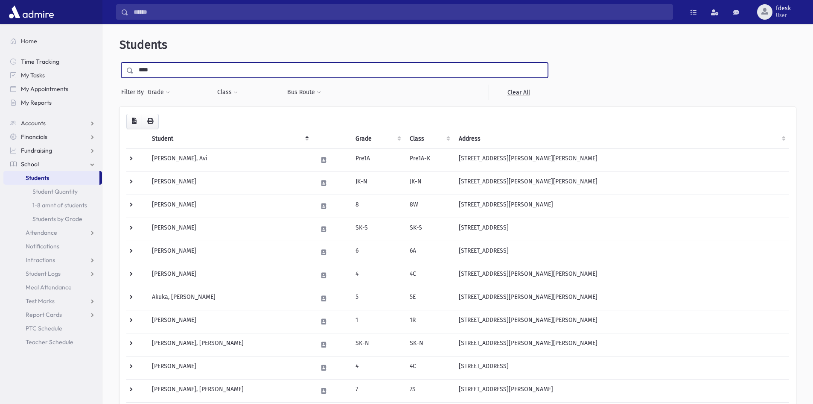 Image resolution: width=813 pixels, height=404 pixels. Describe the element at coordinates (44, 328) in the screenshot. I see `span: PTC Schedule` at that location.